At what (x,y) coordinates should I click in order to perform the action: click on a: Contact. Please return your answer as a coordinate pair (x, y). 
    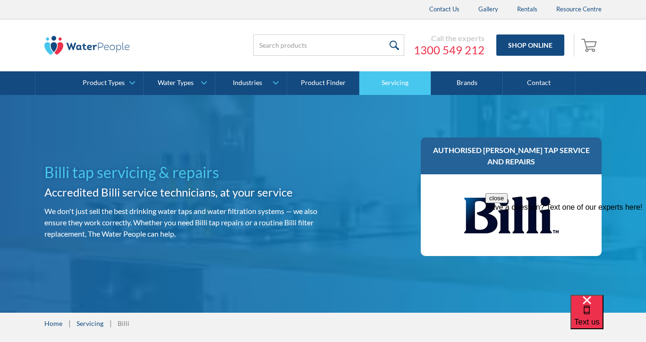
    Looking at the image, I should click on (539, 83).